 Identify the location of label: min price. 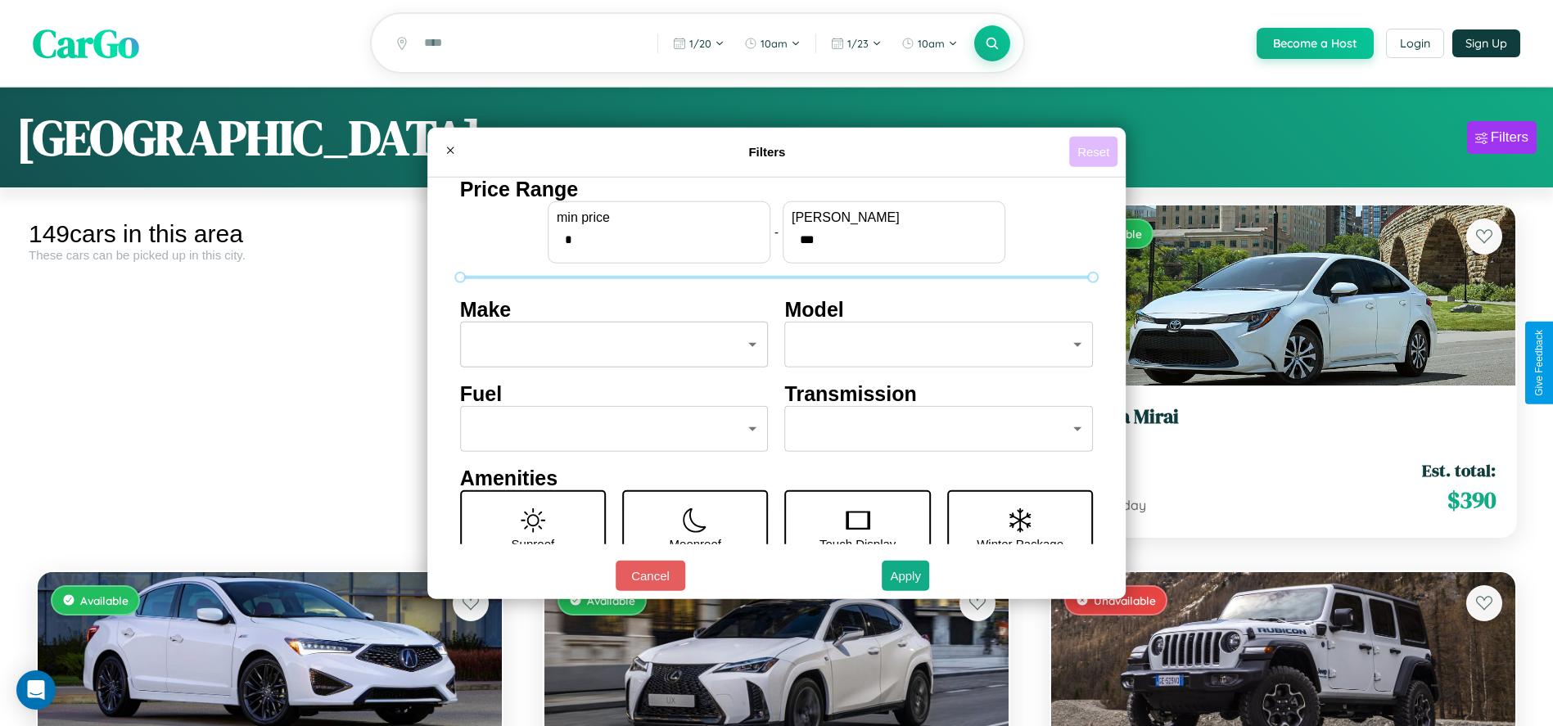
(659, 217).